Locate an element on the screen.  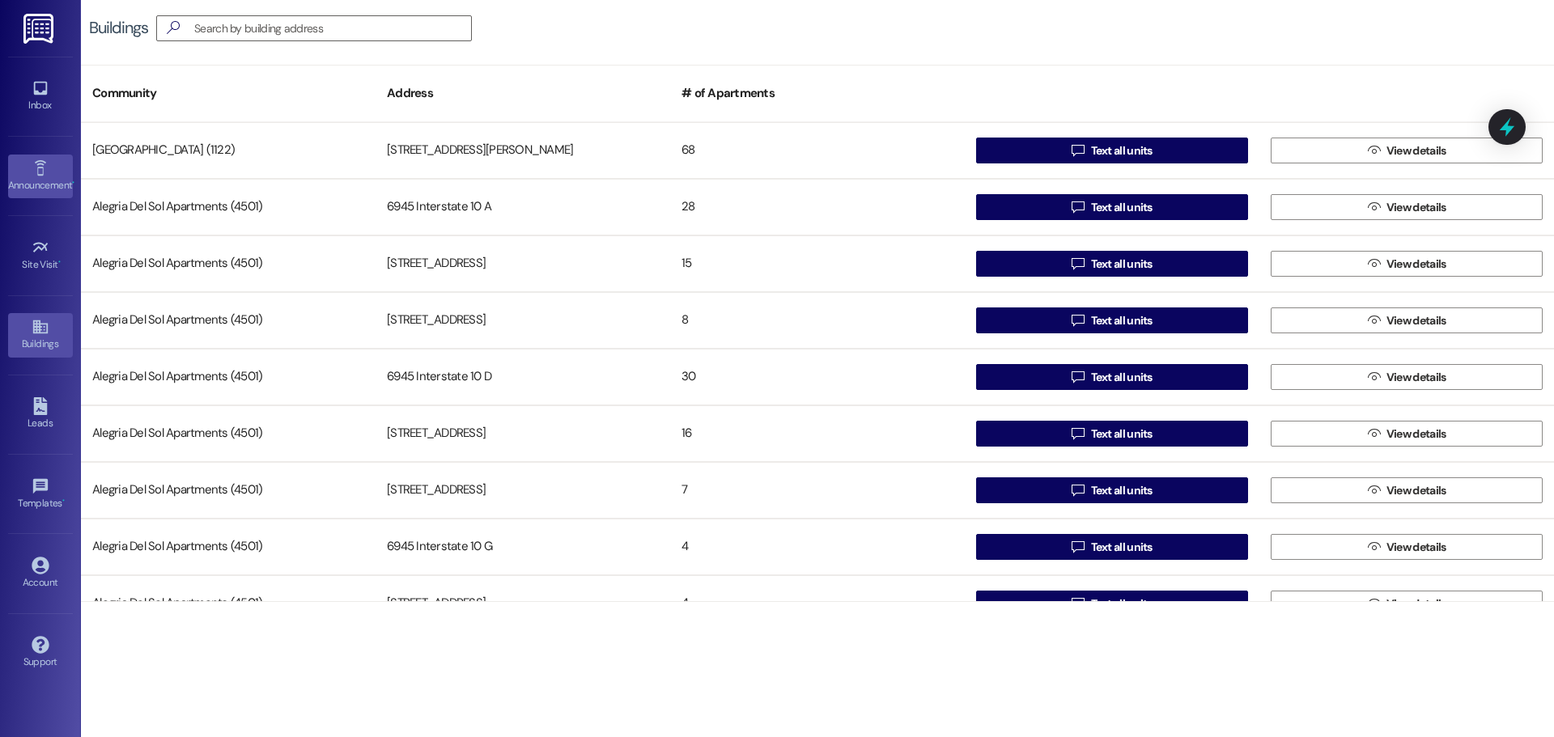
a: Templates • is located at coordinates (40, 494).